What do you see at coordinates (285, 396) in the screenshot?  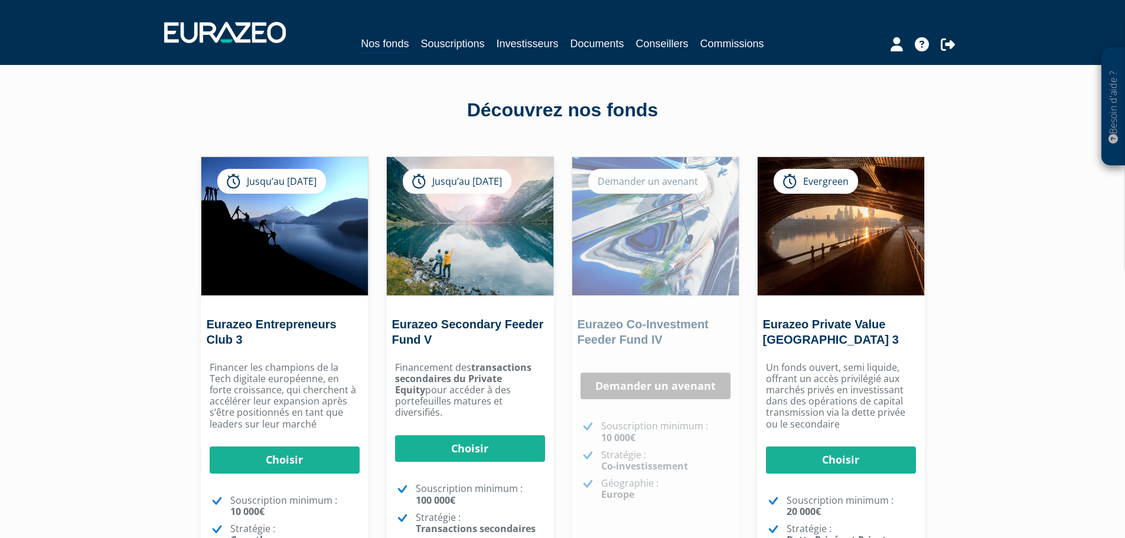 I see `p: Financer les champions de la Tech digitale européenne, en forte croissance, qui cherchent à accél...` at bounding box center [285, 396].